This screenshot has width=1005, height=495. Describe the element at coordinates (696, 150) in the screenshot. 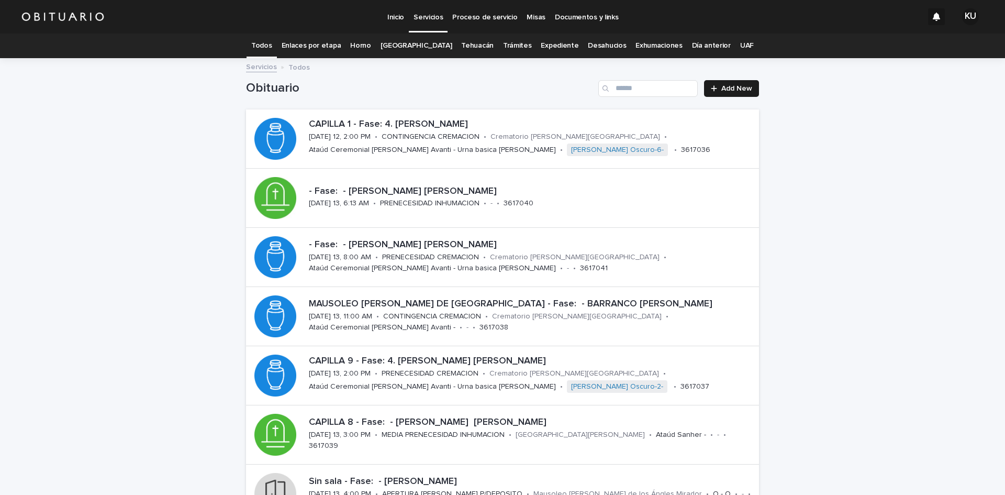

I see `p: 3617036` at that location.